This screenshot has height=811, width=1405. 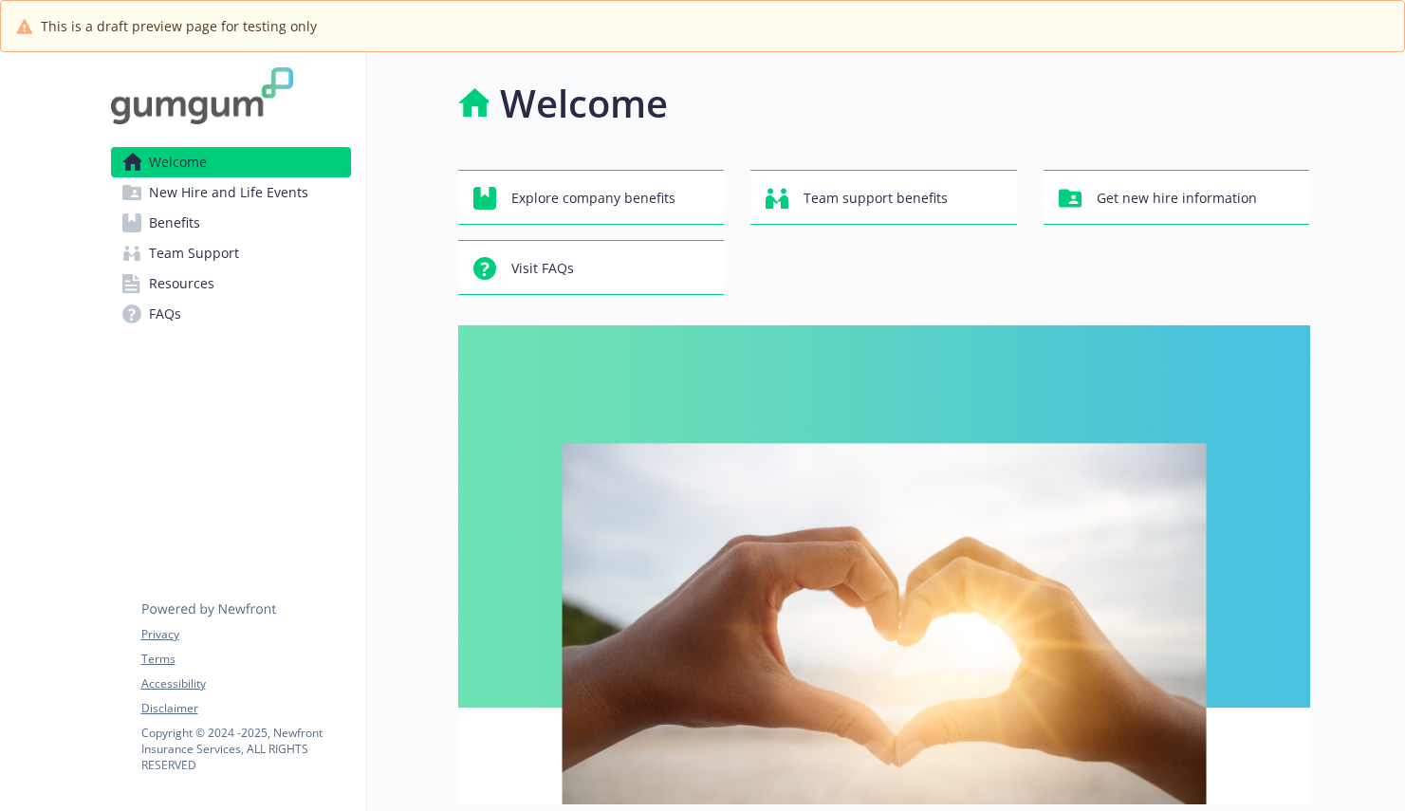 I want to click on span: Get new hire information, so click(x=1176, y=198).